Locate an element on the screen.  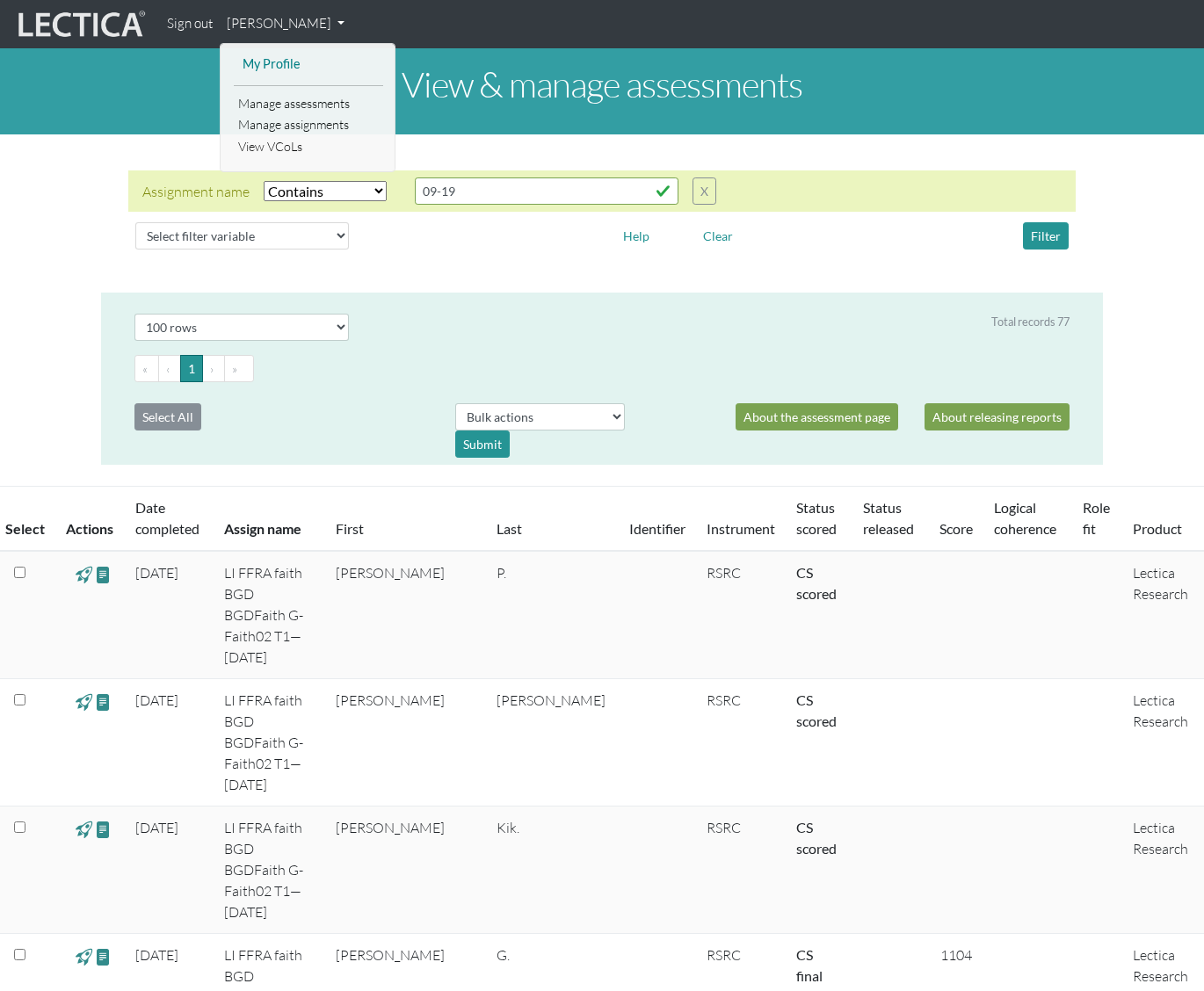
a: View VCoLs is located at coordinates (309, 147).